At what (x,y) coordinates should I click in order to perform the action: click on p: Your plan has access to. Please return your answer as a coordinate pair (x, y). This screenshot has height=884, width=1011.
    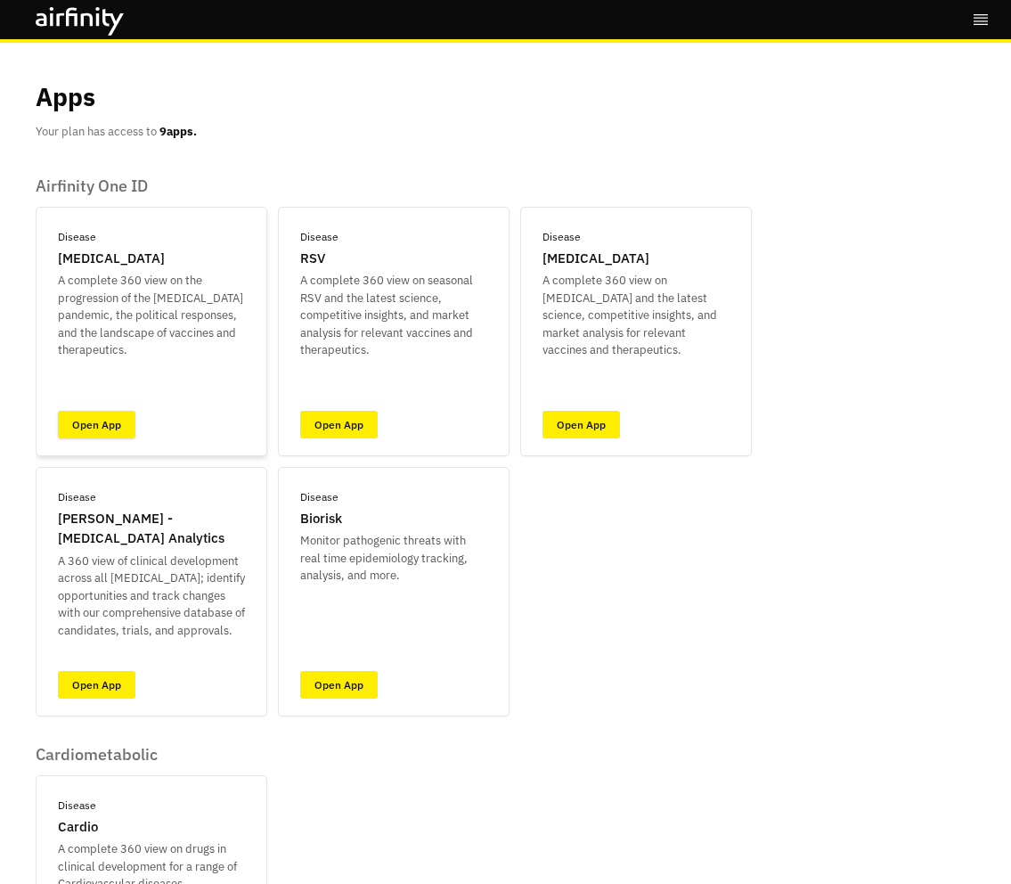
    Looking at the image, I should click on (116, 132).